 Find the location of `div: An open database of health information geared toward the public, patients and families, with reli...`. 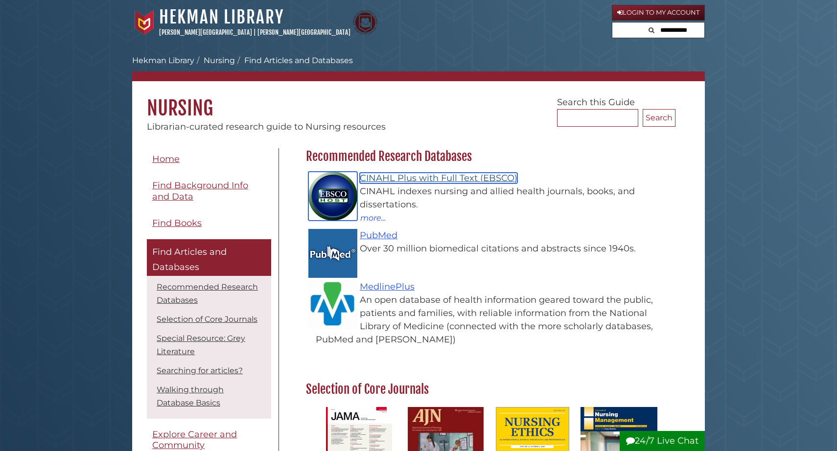

div: An open database of health information geared toward the public, patients and families, with reli... is located at coordinates (493, 320).